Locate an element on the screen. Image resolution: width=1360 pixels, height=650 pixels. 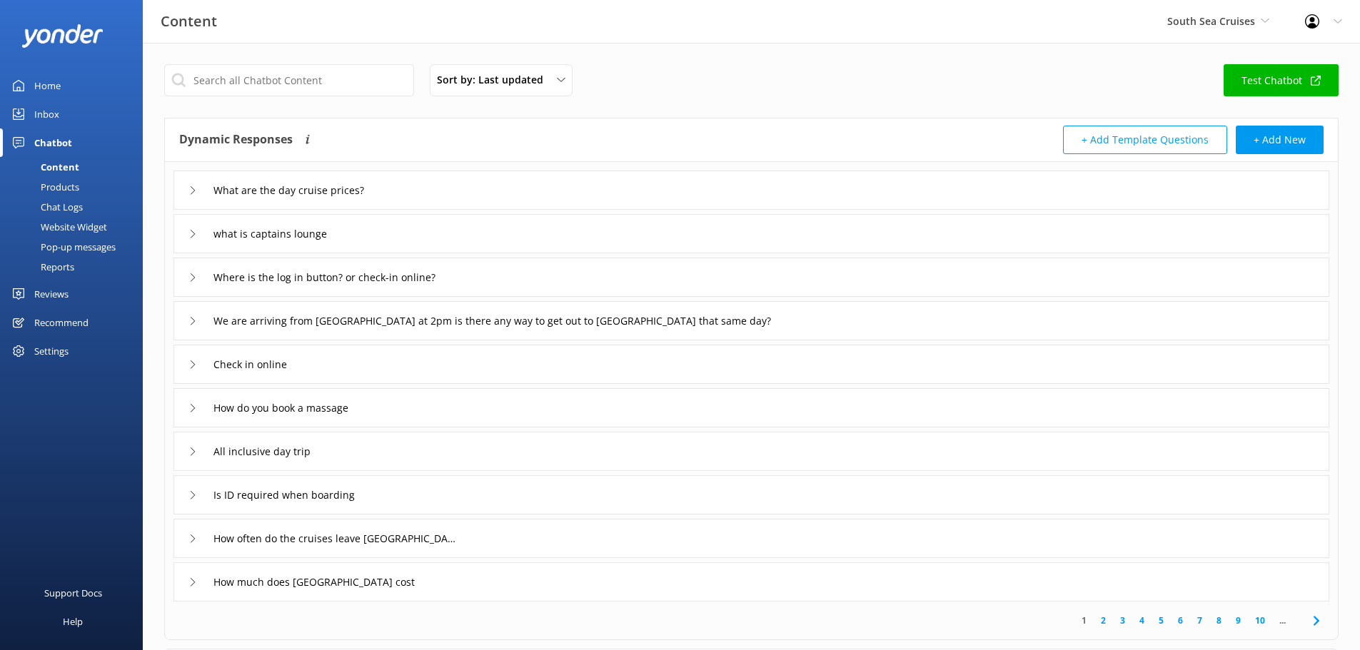
a: 2 is located at coordinates (1103, 620).